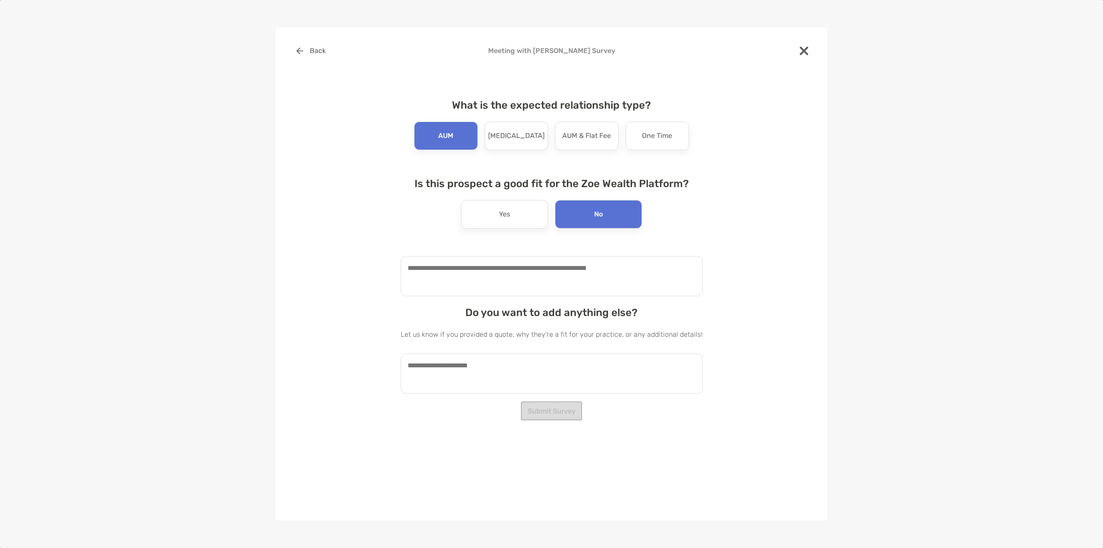 This screenshot has height=548, width=1103. What do you see at coordinates (551, 184) in the screenshot?
I see `h4: Is this prospect a good fit for the Zoe Wealth Platform?` at bounding box center [551, 184].